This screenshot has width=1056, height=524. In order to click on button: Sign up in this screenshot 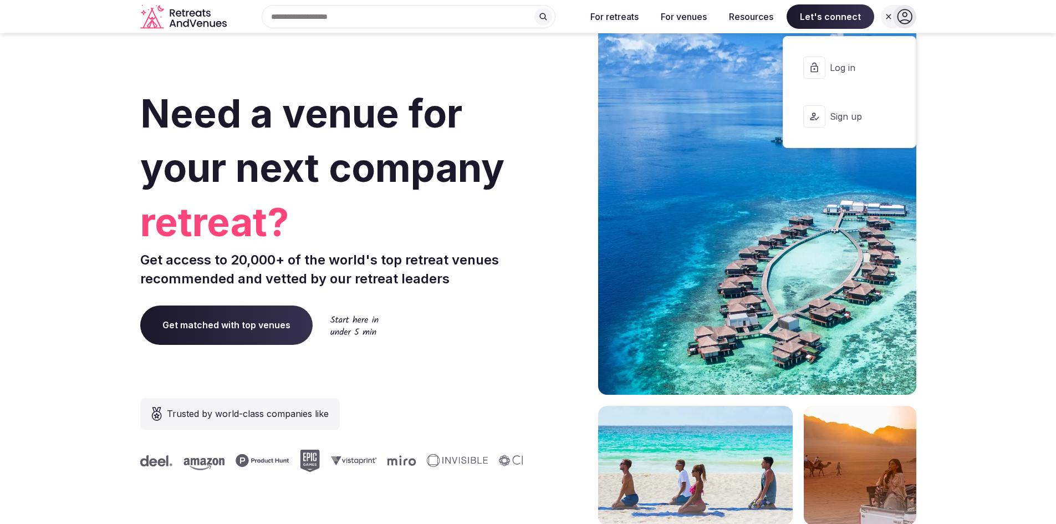, I will do `click(850, 116)`.